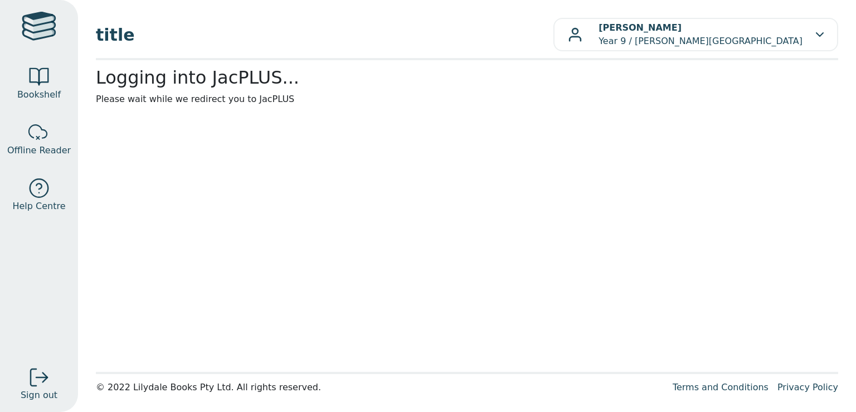  I want to click on span: Bookshelf, so click(39, 95).